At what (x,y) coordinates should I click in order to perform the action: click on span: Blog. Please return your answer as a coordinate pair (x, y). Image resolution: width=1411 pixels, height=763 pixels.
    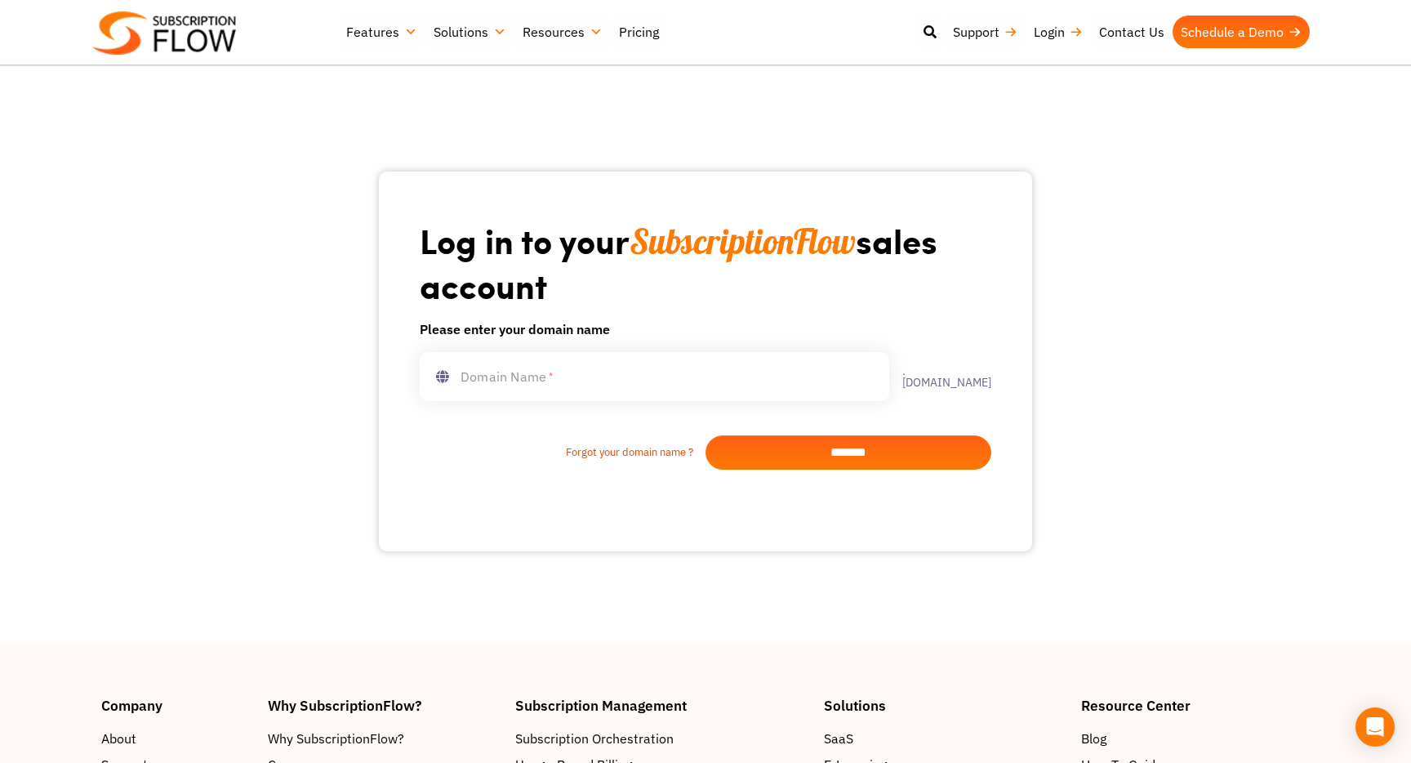
    Looking at the image, I should click on (1094, 738).